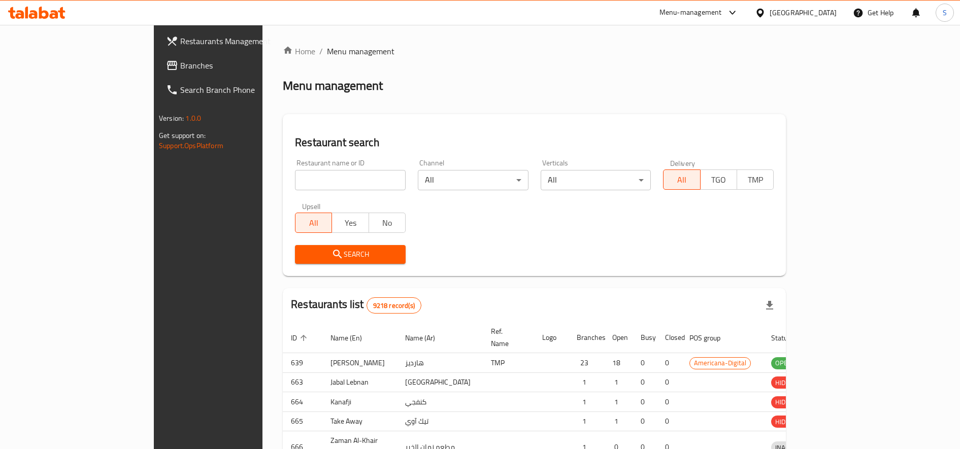  I want to click on span: ID, so click(301, 338).